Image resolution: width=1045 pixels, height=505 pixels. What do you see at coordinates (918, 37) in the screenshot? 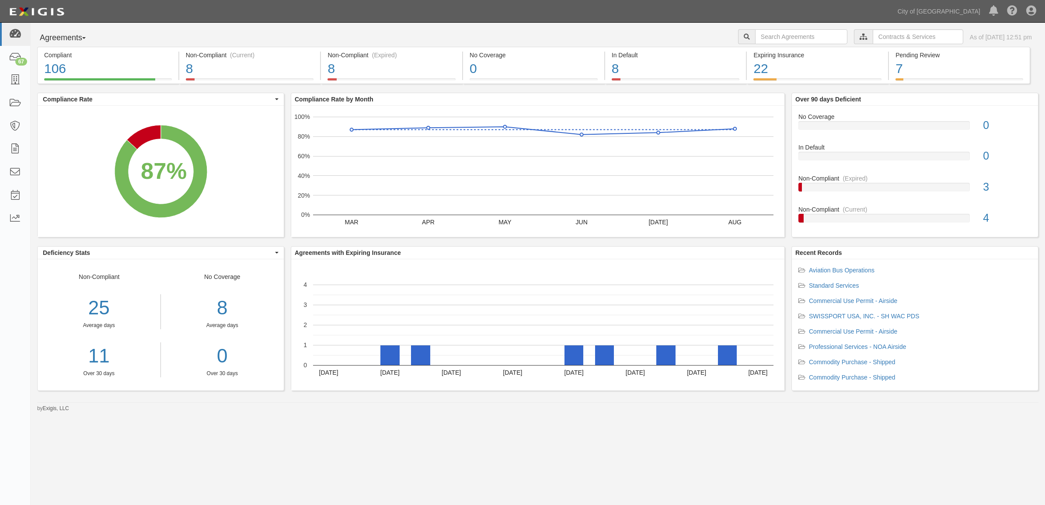
I see `input: Contracts & Services` at bounding box center [918, 37].